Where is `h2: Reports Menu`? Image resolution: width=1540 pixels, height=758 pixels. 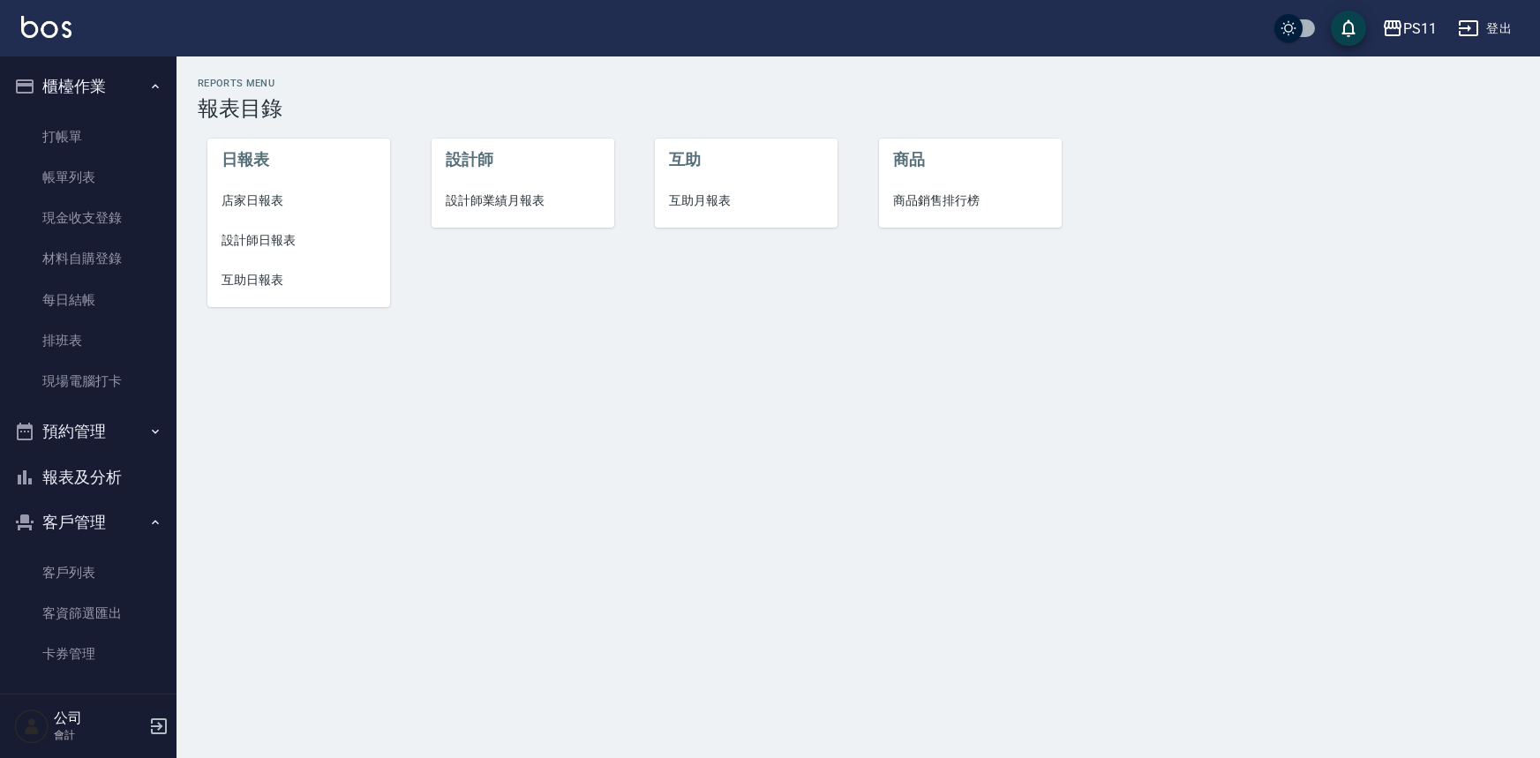
h2: Reports Menu is located at coordinates (858, 83).